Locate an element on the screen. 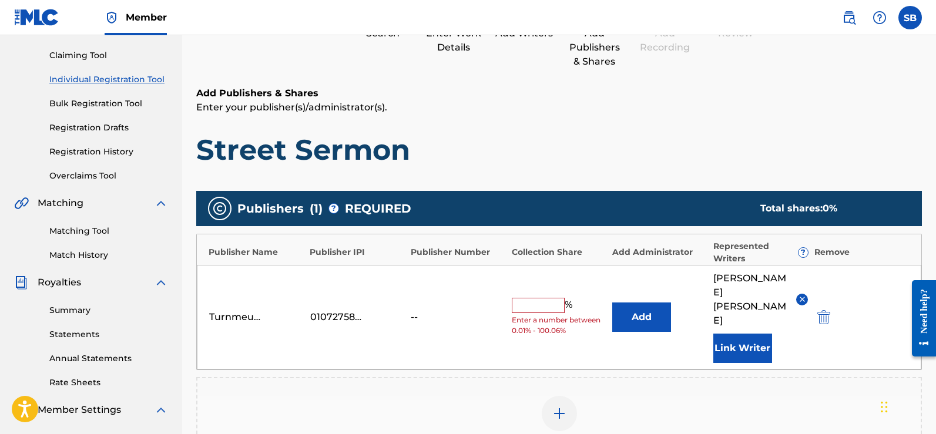 This screenshot has height=434, width=936. a: Registration Drafts is located at coordinates (109, 128).